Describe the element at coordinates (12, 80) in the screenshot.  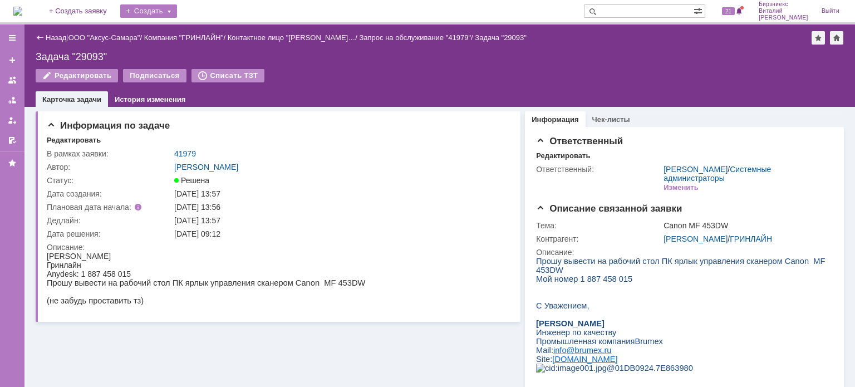
I see `a: Заявки на командах` at that location.